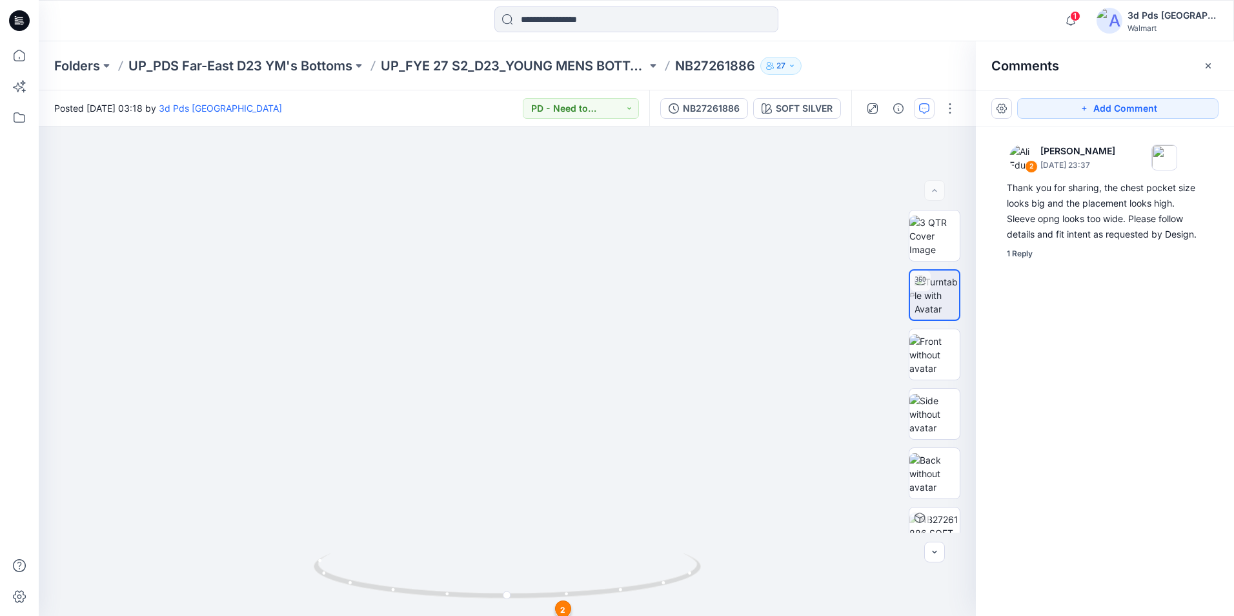 Image resolution: width=1234 pixels, height=616 pixels. Describe the element at coordinates (899, 108) in the screenshot. I see `button: Details` at that location.